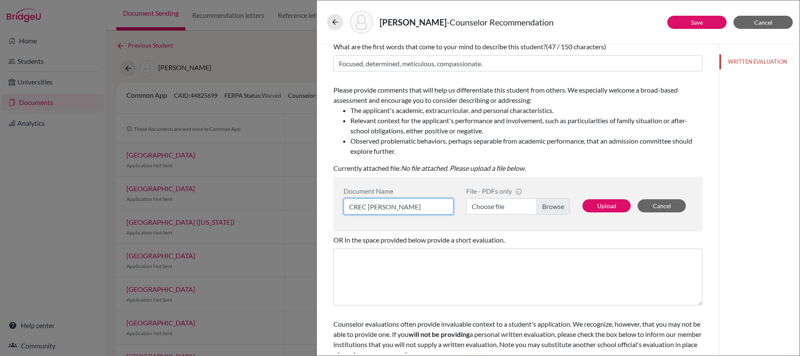 The width and height of the screenshot is (800, 356). Describe the element at coordinates (518, 121) in the screenshot. I see `span: Please provide comments that will help us differentiate this student from others. We especially w...` at that location.